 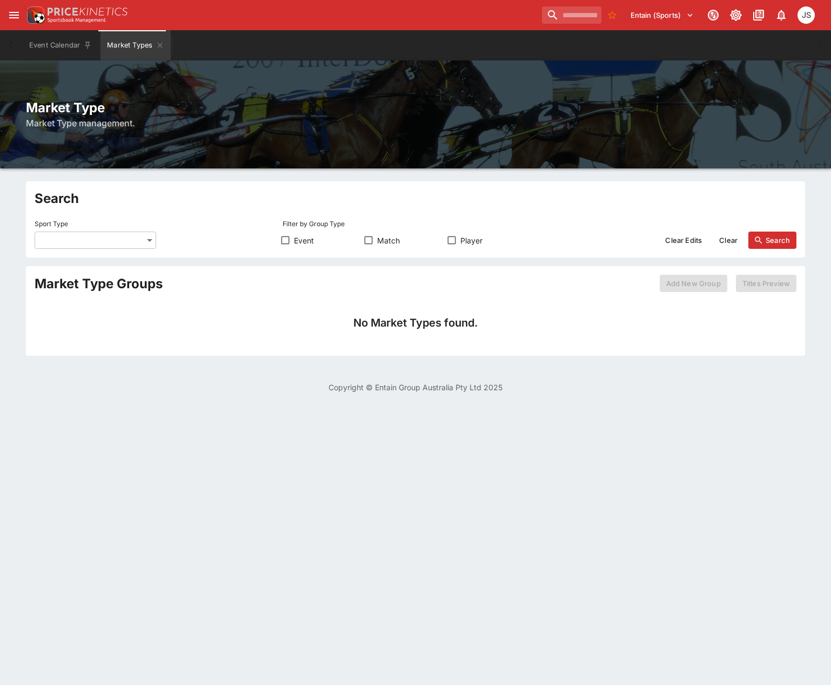 I want to click on h2: Market Type, so click(x=415, y=107).